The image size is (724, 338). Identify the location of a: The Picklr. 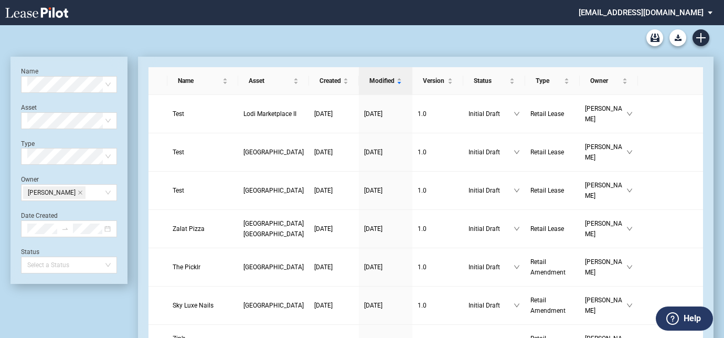
(202, 267).